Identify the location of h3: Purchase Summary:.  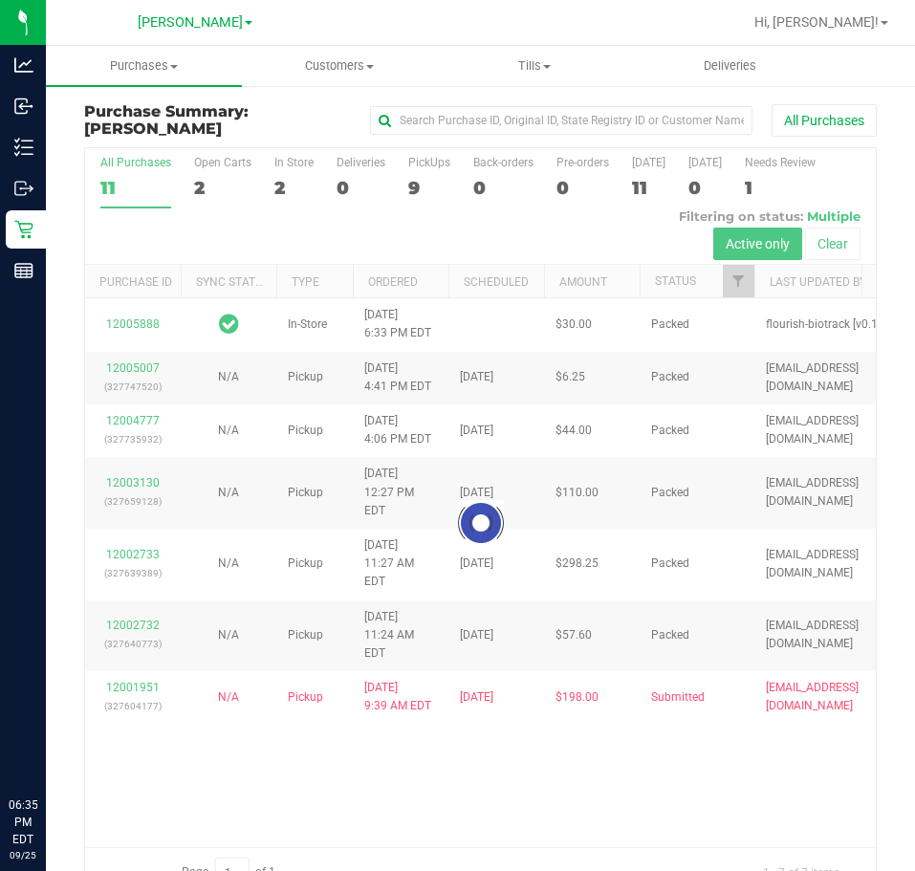
(216, 119).